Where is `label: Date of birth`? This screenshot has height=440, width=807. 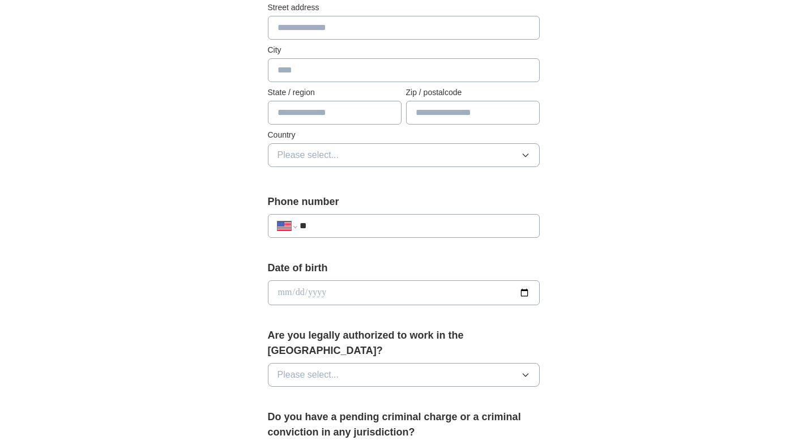
label: Date of birth is located at coordinates (404, 268).